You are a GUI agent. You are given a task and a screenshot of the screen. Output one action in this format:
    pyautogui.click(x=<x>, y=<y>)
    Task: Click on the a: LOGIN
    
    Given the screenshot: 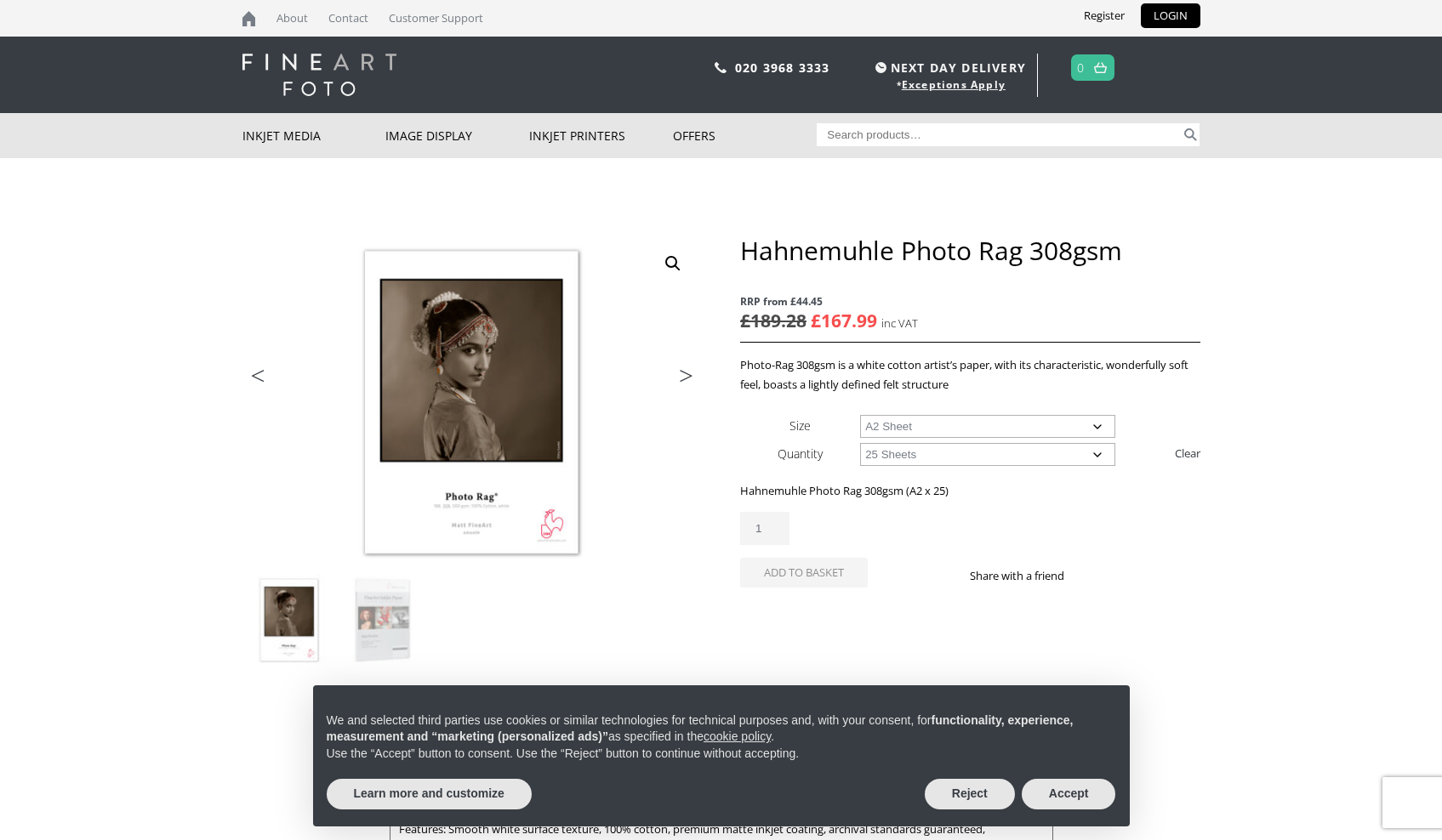 What is the action you would take?
    pyautogui.click(x=1170, y=15)
    